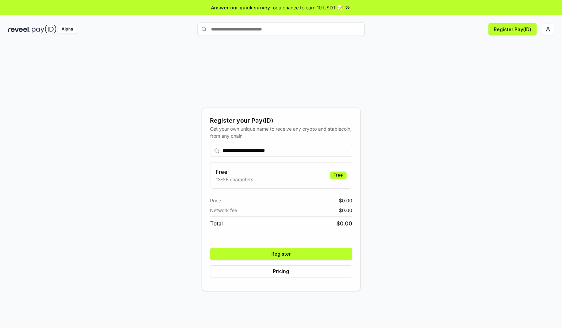  I want to click on span: for a chance to earn 10 USDT 📝, so click(307, 7).